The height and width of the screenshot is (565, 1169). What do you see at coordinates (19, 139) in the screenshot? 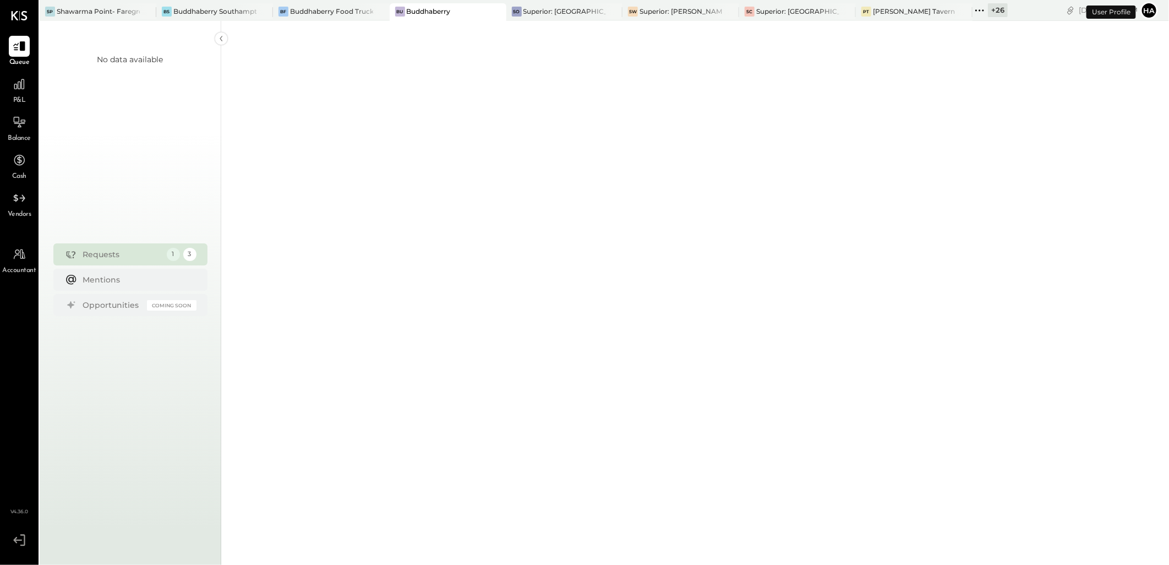
I see `span: Balance` at bounding box center [19, 139].